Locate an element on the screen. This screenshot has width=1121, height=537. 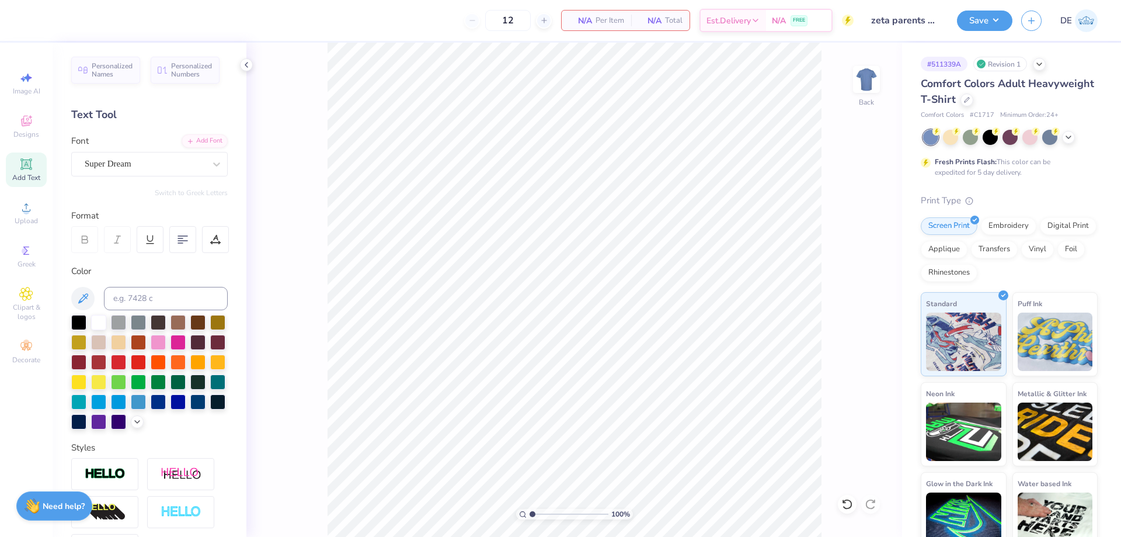
span: Greek is located at coordinates (26, 264).